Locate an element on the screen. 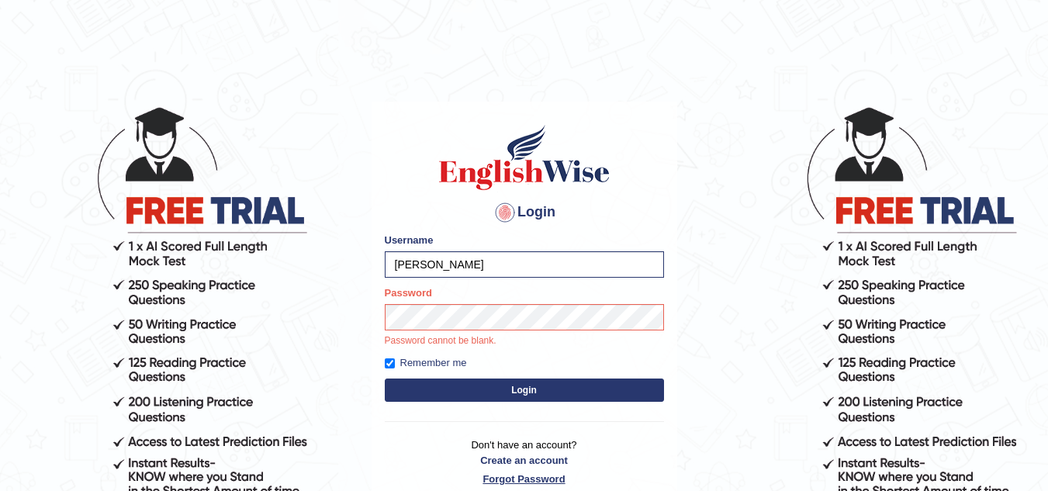 The width and height of the screenshot is (1048, 491). img: Logo of English Wise sign in for intelligent practice with AI is located at coordinates (525, 158).